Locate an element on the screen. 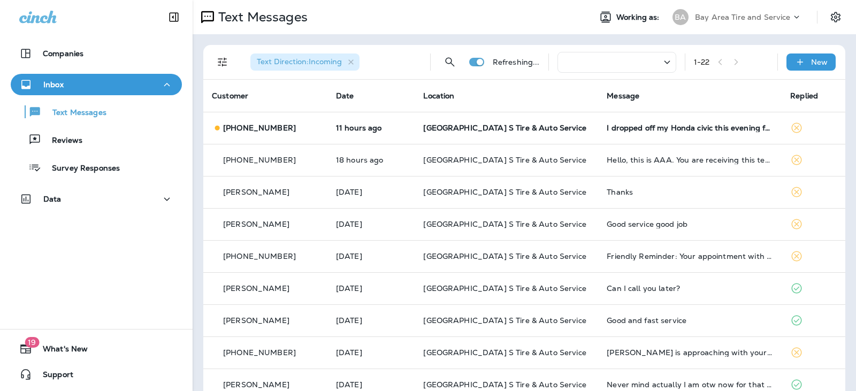 This screenshot has width=856, height=391. button: Survey Responses is located at coordinates (96, 167).